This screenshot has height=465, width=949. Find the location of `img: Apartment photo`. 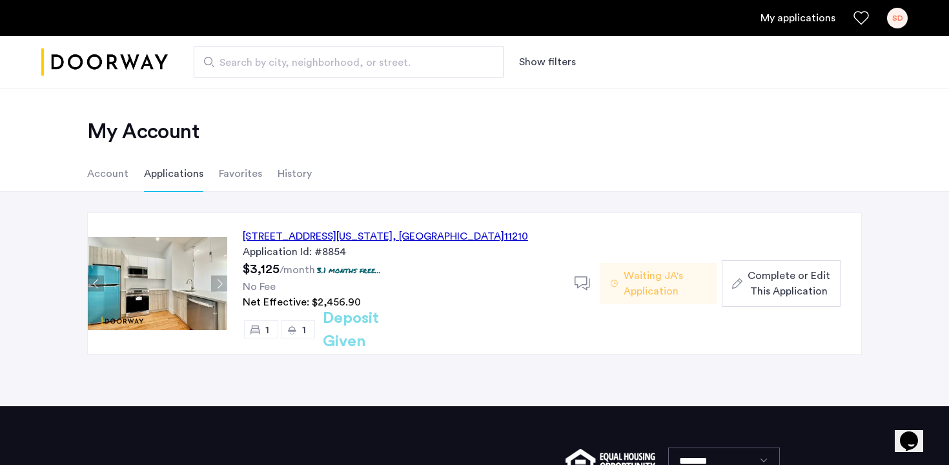

img: Apartment photo is located at coordinates (158, 283).